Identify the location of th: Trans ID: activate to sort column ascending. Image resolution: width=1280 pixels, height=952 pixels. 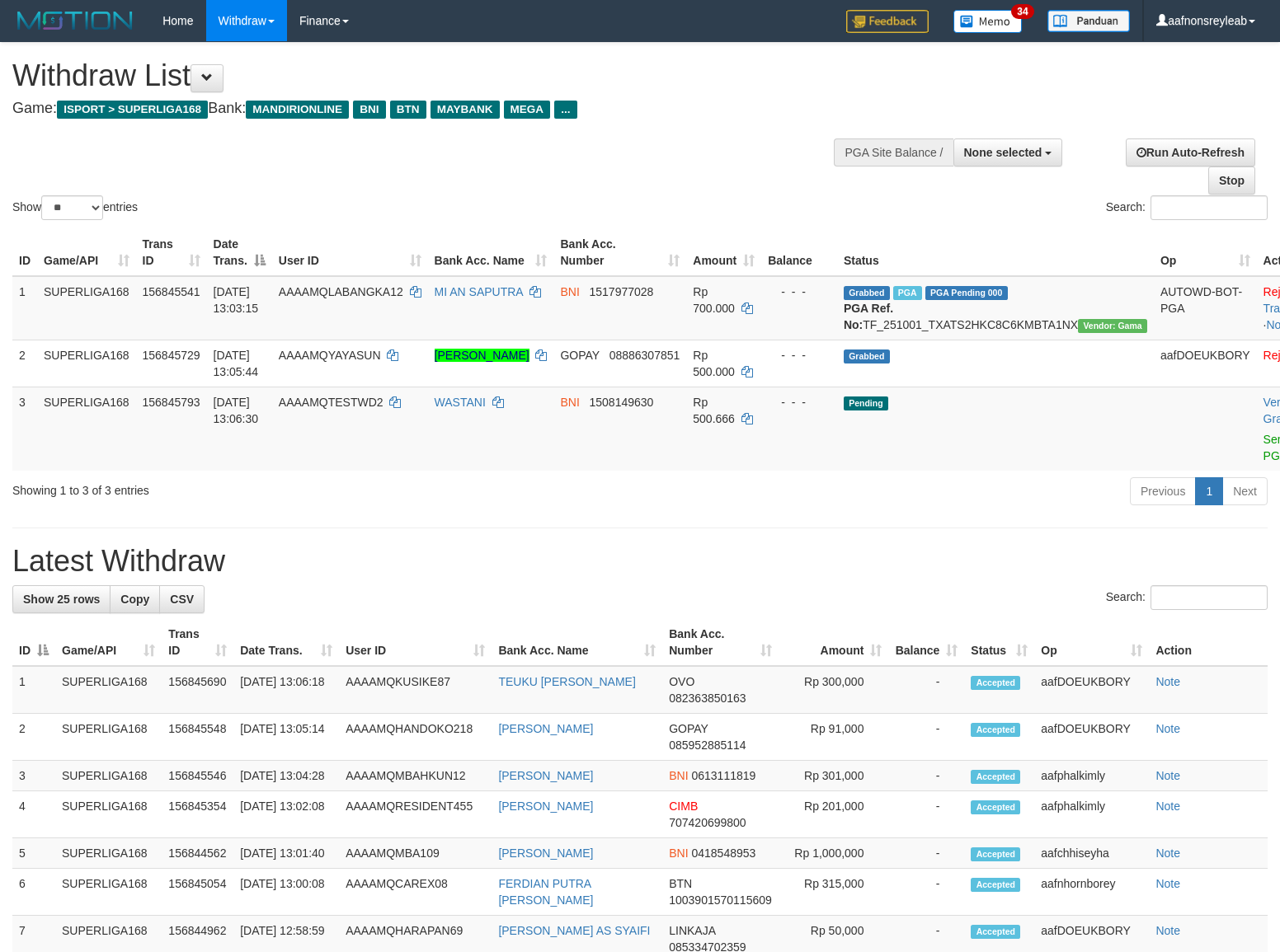
(197, 642).